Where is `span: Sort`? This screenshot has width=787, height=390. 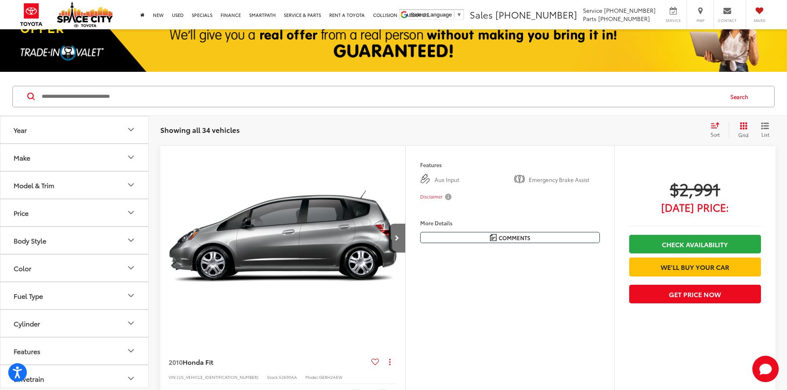 span: Sort is located at coordinates (715, 134).